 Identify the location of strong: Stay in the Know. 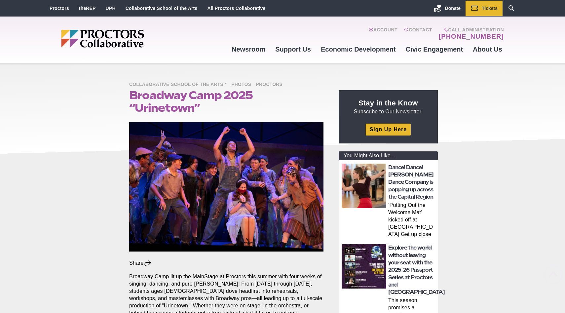
(388, 103).